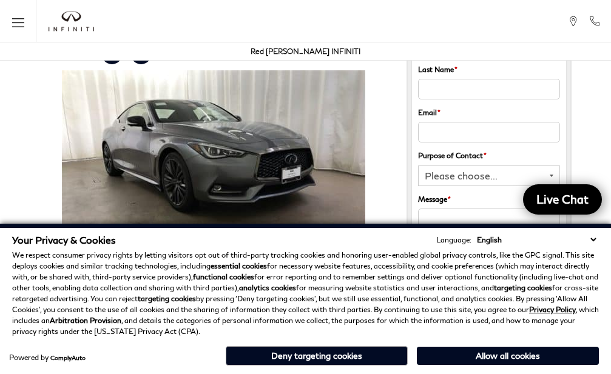 The image size is (611, 374). I want to click on strong: Arbitration Provision, so click(86, 320).